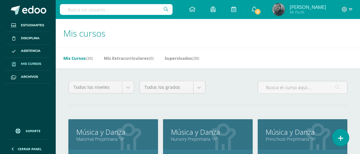 The image size is (360, 154). What do you see at coordinates (182, 58) in the screenshot?
I see `a: Supervisados(20)` at bounding box center [182, 58].